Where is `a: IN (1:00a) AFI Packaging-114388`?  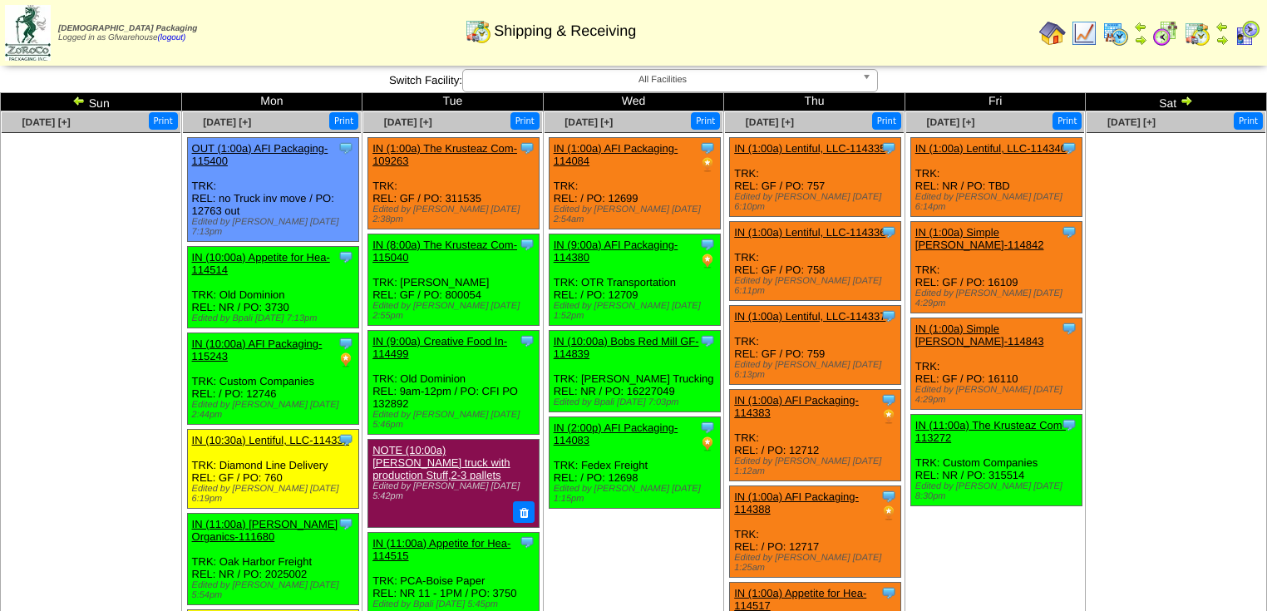
a: IN (1:00a) AFI Packaging-114388 is located at coordinates (796, 503).